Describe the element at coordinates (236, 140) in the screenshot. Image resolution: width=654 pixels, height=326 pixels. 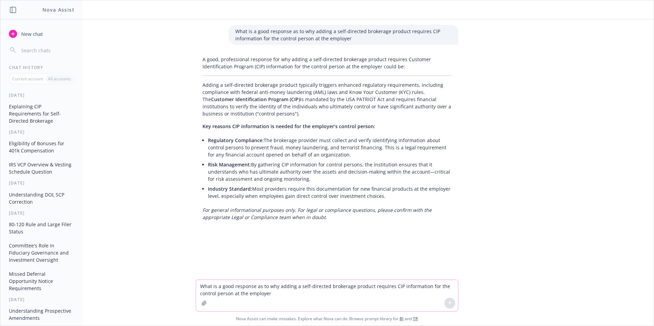
I see `span: Regulatory Compliance:` at that location.